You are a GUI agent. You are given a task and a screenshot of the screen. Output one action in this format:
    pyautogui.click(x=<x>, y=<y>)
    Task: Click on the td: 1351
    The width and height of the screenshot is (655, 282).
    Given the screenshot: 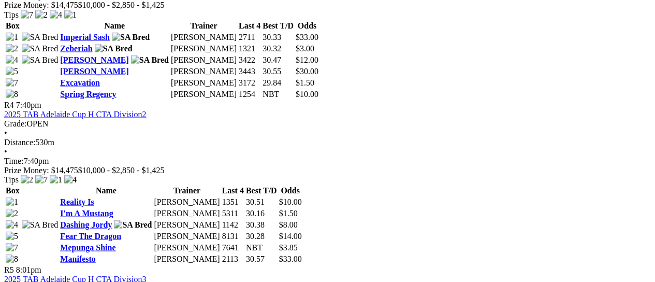 What is the action you would take?
    pyautogui.click(x=233, y=201)
    